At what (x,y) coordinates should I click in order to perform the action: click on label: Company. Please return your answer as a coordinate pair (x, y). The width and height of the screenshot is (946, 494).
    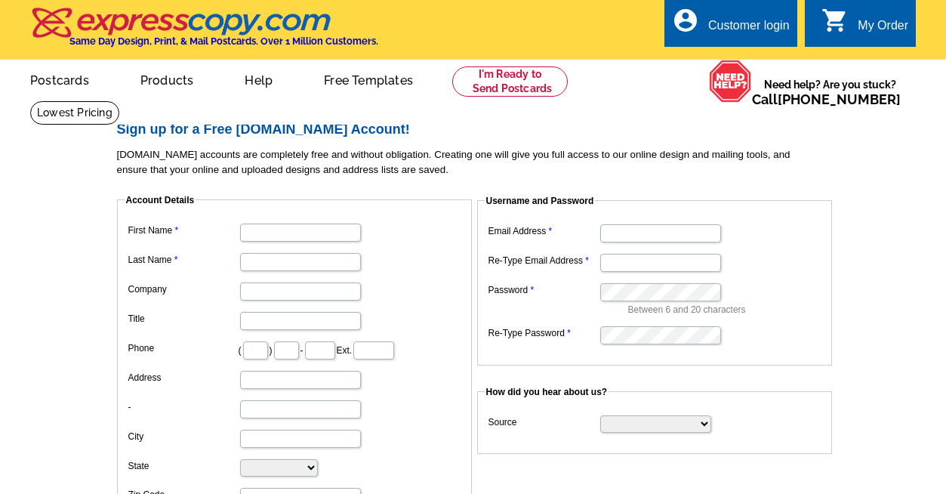
    Looking at the image, I should click on (184, 289).